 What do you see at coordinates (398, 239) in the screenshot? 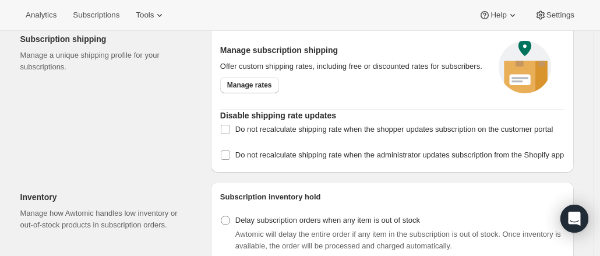
I see `span: Awtomic will delay the entire order if any item in the subscription is out of stock. Once invento...` at bounding box center [398, 239].